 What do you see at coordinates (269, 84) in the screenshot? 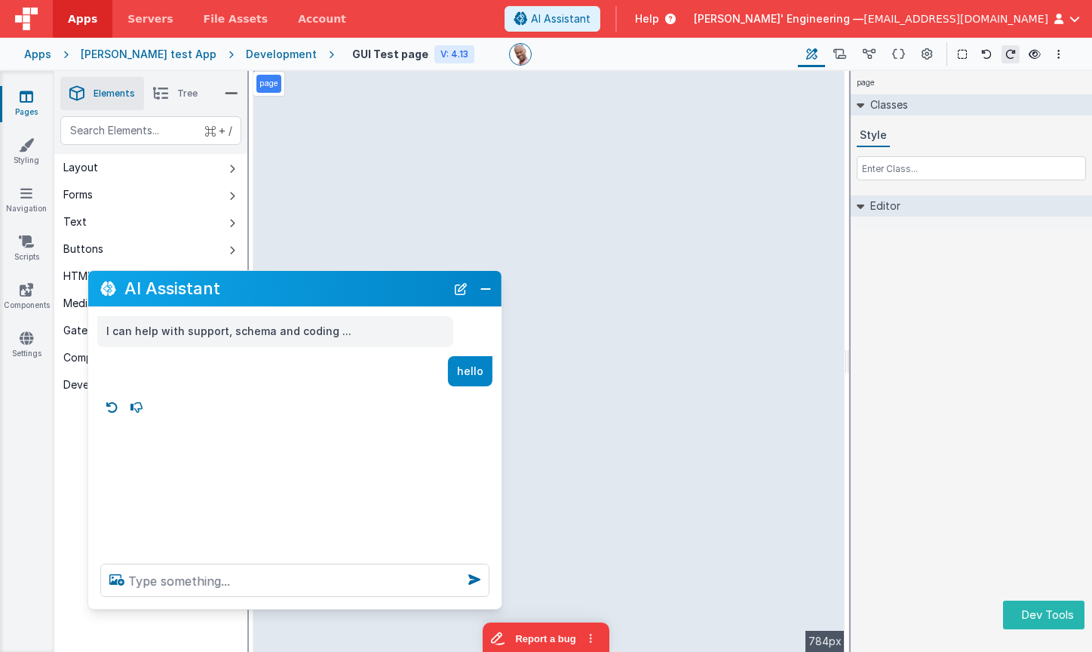
I see `p: page` at bounding box center [269, 84].